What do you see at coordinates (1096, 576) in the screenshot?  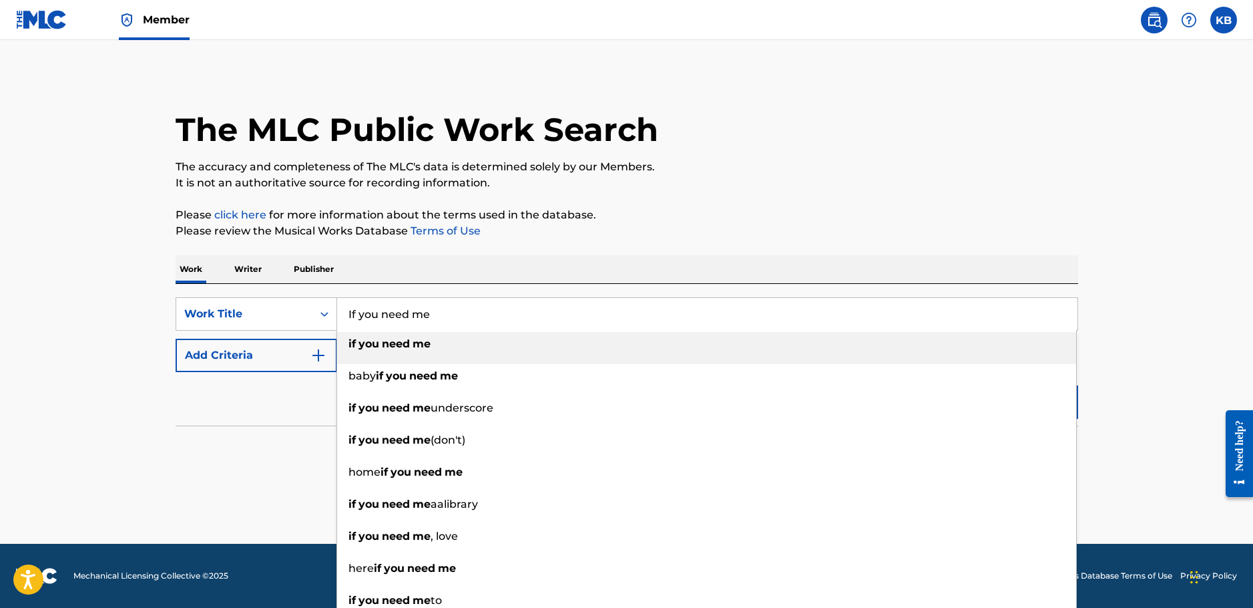 I see `a: Musical Works Database Terms of Use` at bounding box center [1096, 576].